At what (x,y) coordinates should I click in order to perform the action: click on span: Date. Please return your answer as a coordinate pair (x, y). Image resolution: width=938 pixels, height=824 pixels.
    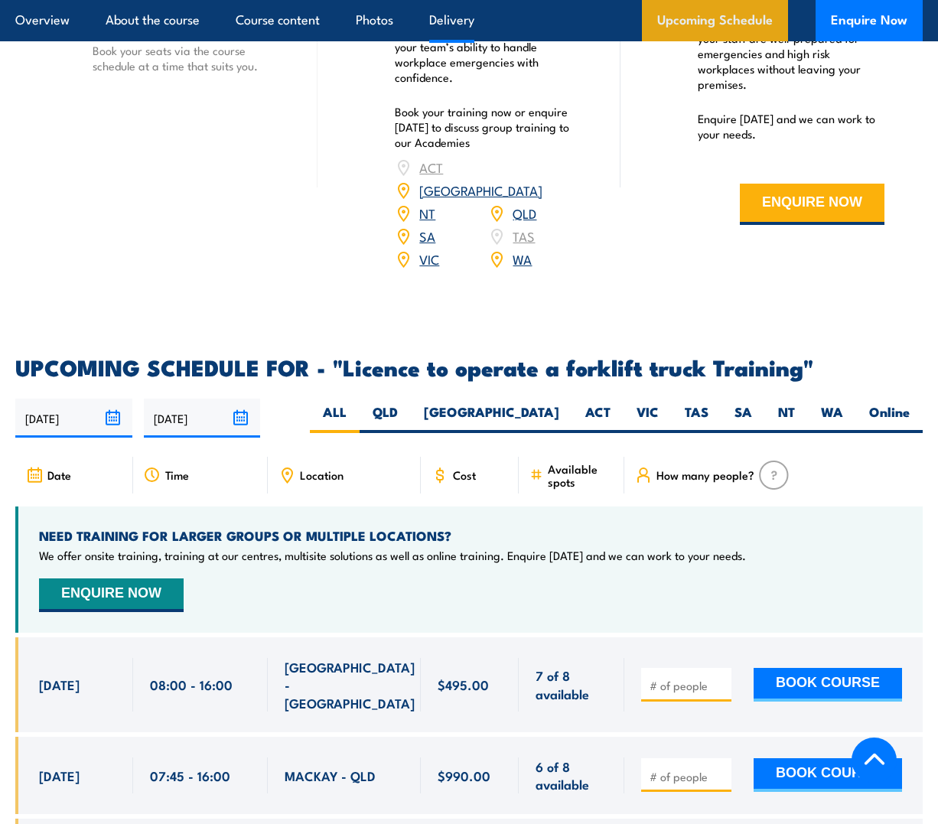
    Looking at the image, I should click on (59, 474).